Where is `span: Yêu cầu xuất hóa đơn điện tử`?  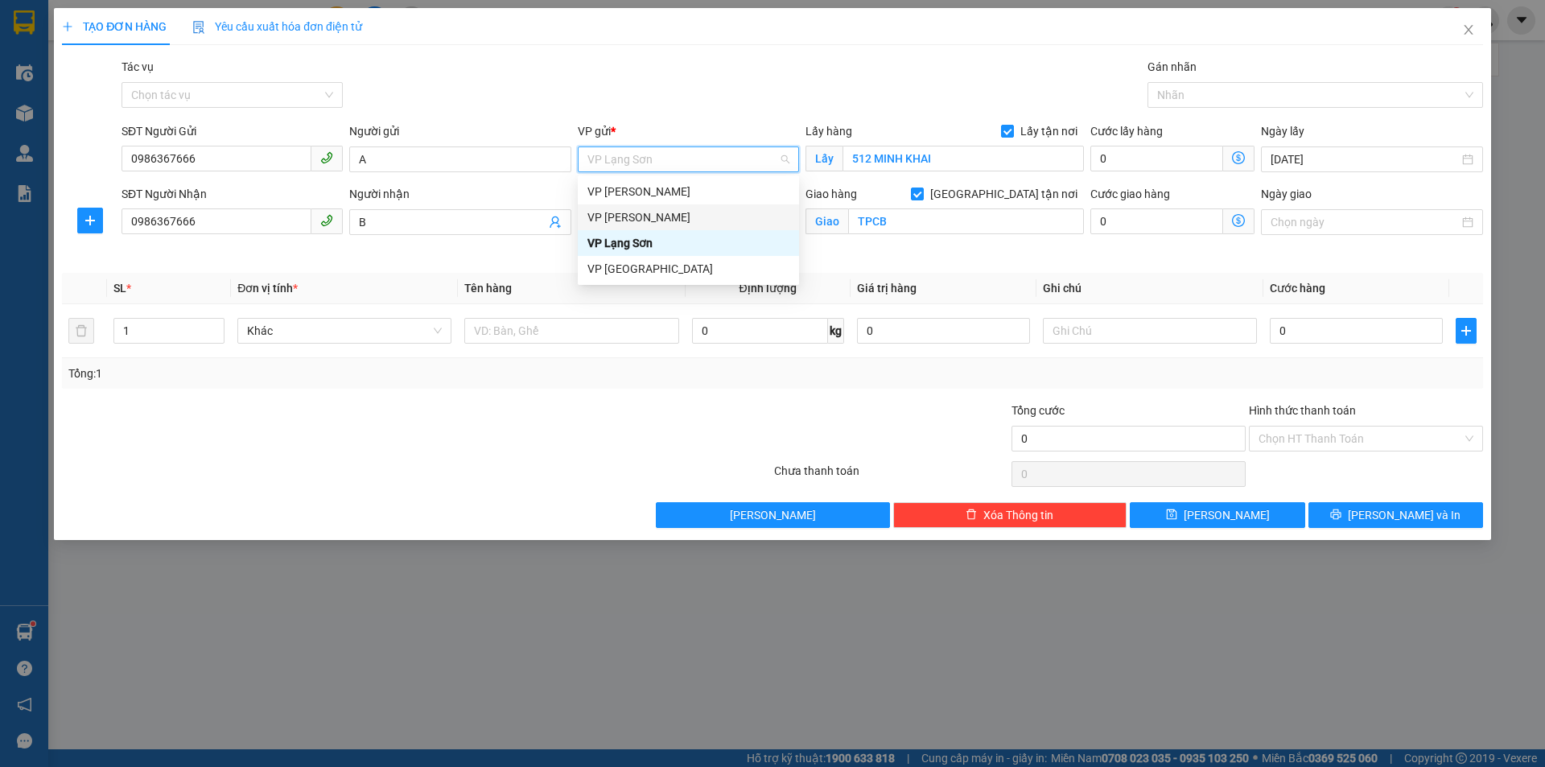 span: Yêu cầu xuất hóa đơn điện tử is located at coordinates (277, 27).